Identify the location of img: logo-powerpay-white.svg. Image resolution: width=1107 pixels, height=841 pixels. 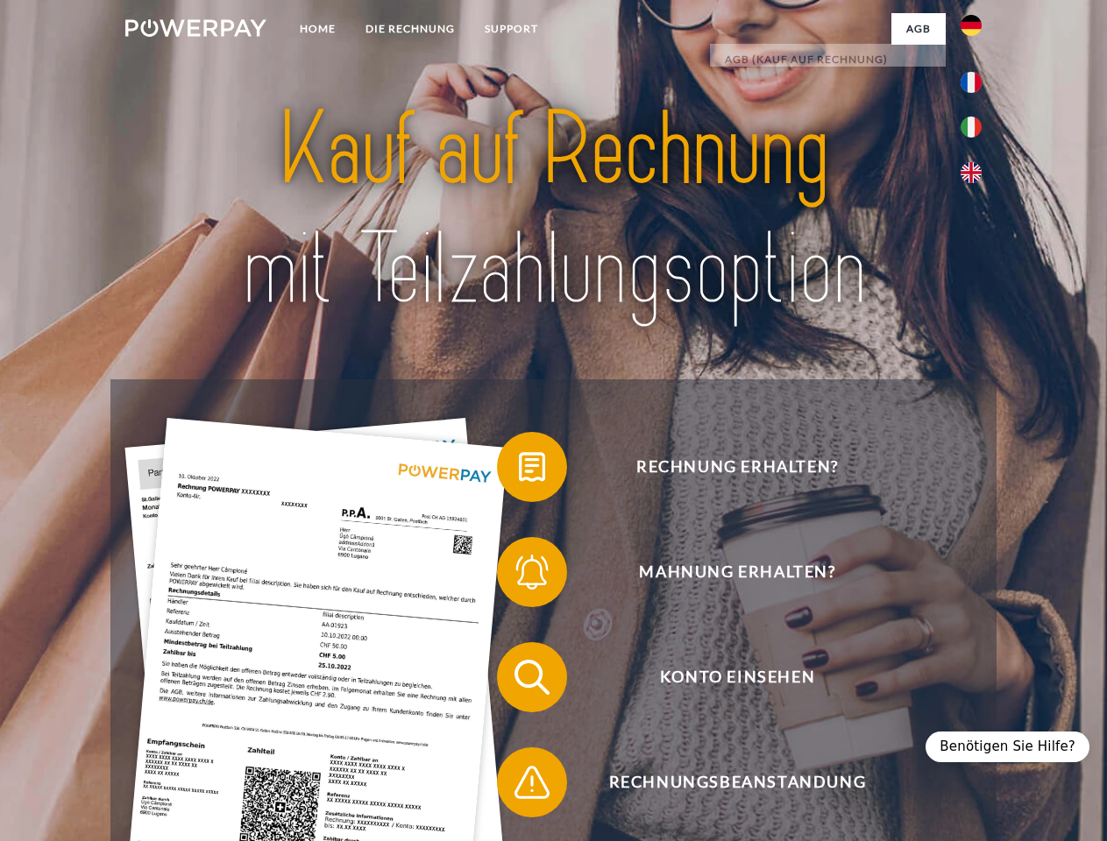
(195, 28).